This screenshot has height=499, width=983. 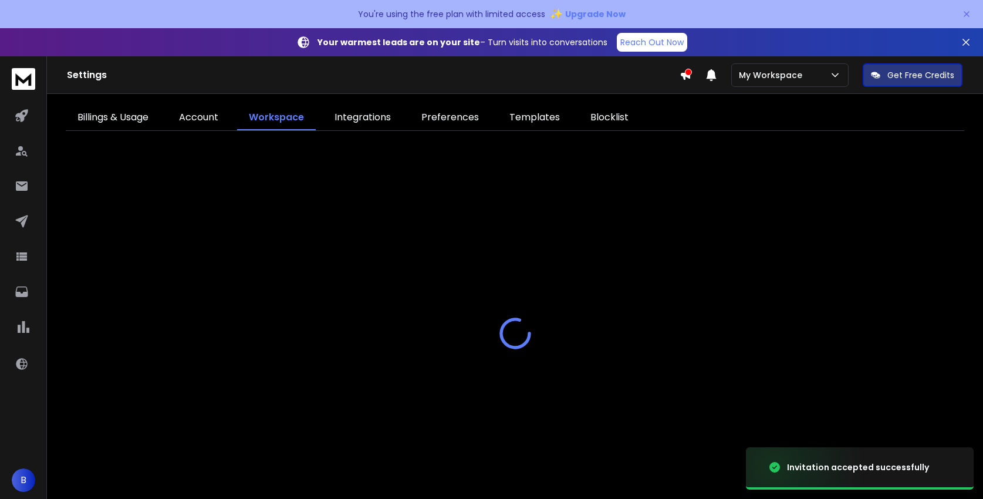 What do you see at coordinates (858, 467) in the screenshot?
I see `div: Invitation accepted successfully` at bounding box center [858, 467].